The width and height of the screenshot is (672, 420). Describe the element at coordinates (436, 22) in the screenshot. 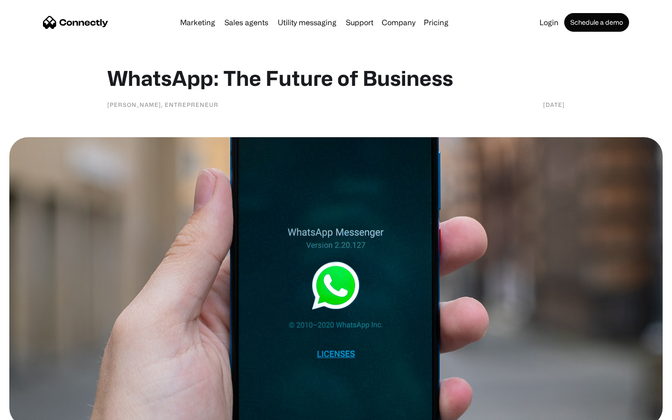

I see `a: Pricing` at that location.